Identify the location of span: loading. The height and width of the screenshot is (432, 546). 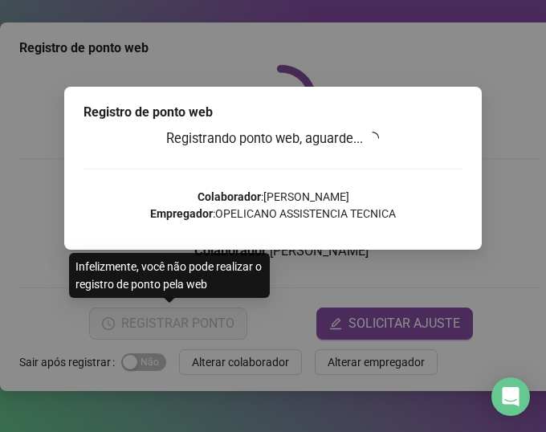
(374, 138).